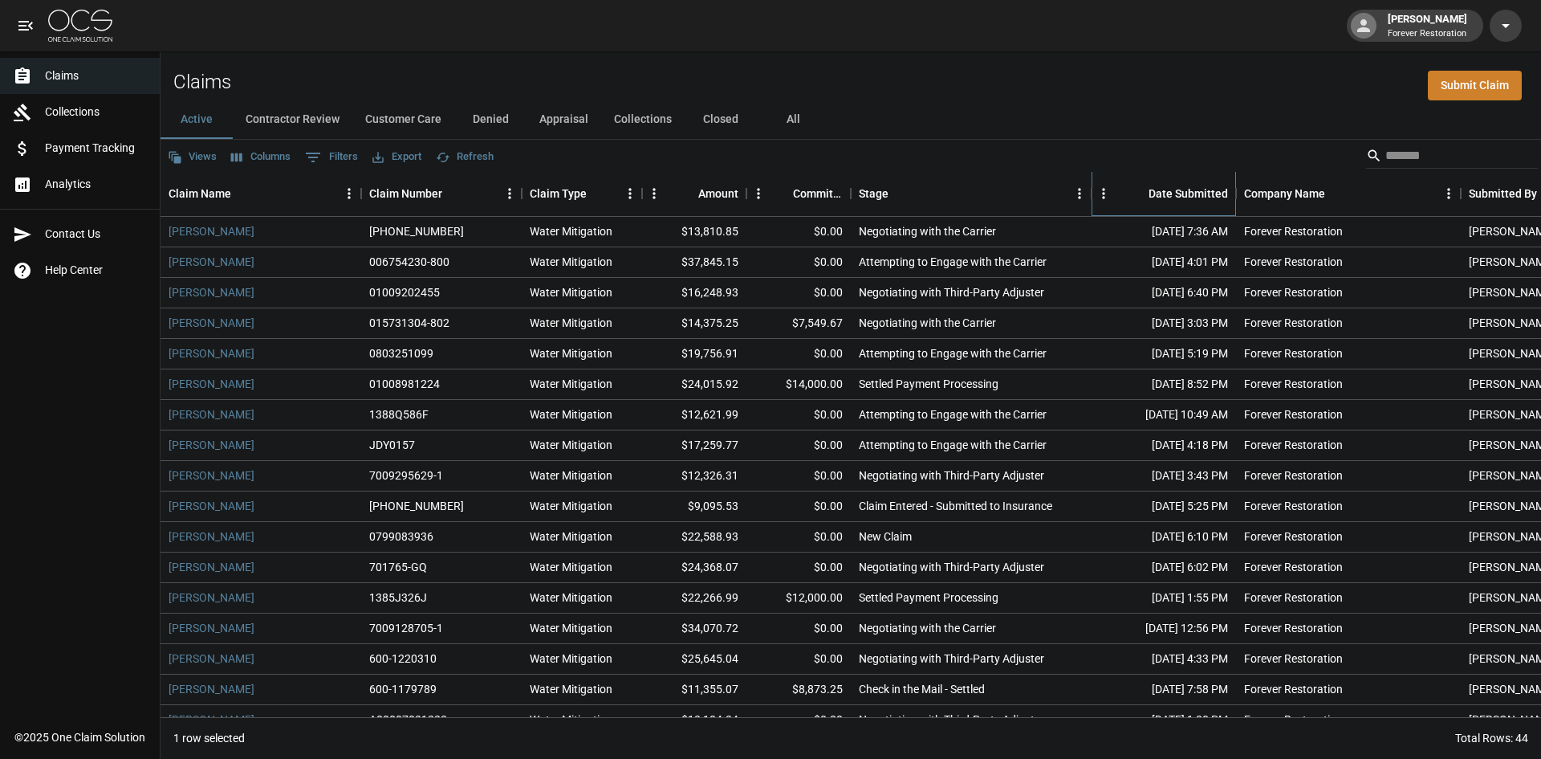 This screenshot has width=1541, height=759. Describe the element at coordinates (922, 689) in the screenshot. I see `div: Check in the Mail - Settled` at that location.